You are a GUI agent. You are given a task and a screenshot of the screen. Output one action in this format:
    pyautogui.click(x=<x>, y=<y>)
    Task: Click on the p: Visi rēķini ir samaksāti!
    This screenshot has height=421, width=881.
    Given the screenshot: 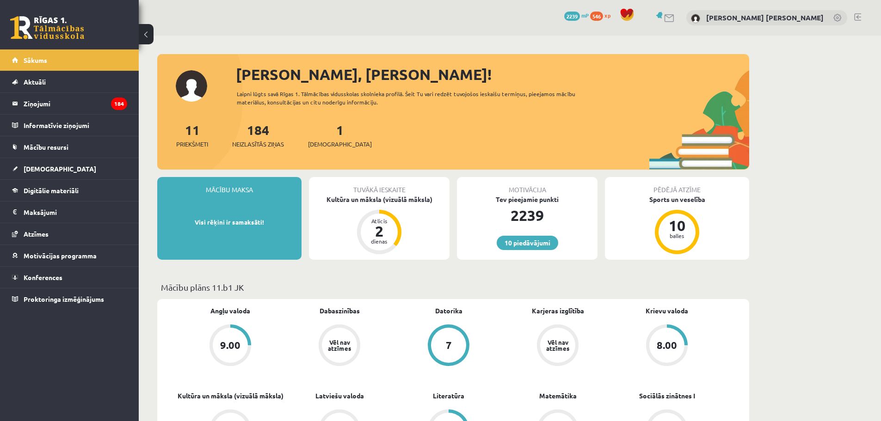 What is the action you would take?
    pyautogui.click(x=229, y=222)
    